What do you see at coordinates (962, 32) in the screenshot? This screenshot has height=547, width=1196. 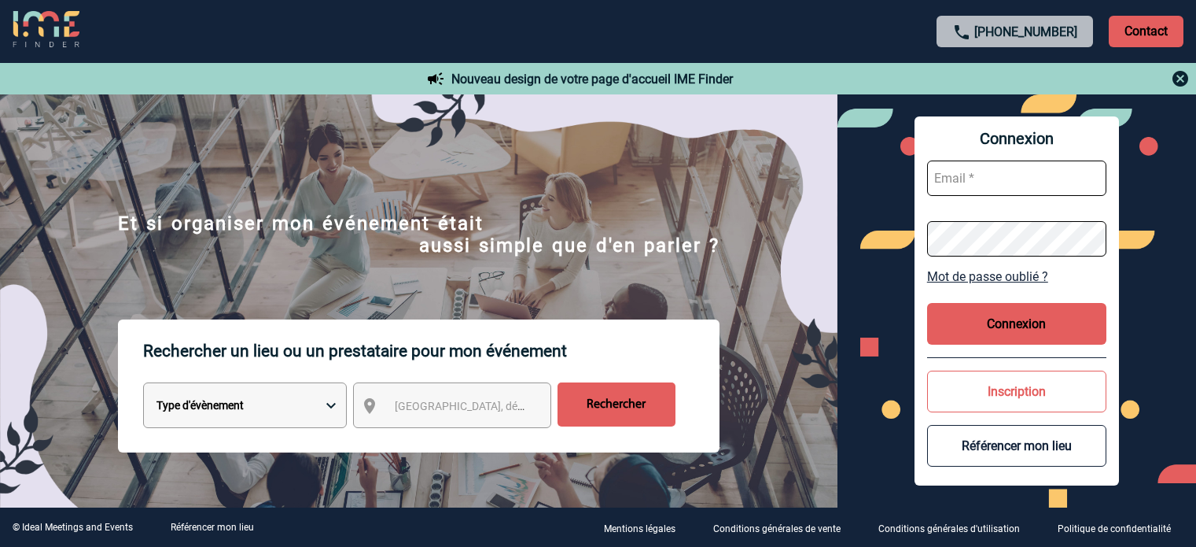 I see `img: call-24-px.png` at bounding box center [962, 32].